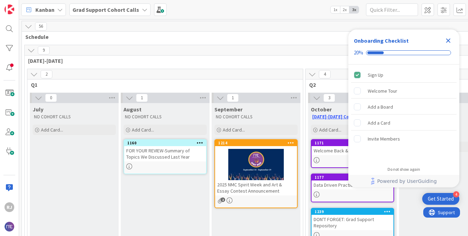 The height and width of the screenshot is (236, 468). I want to click on span: 0, so click(51, 98).